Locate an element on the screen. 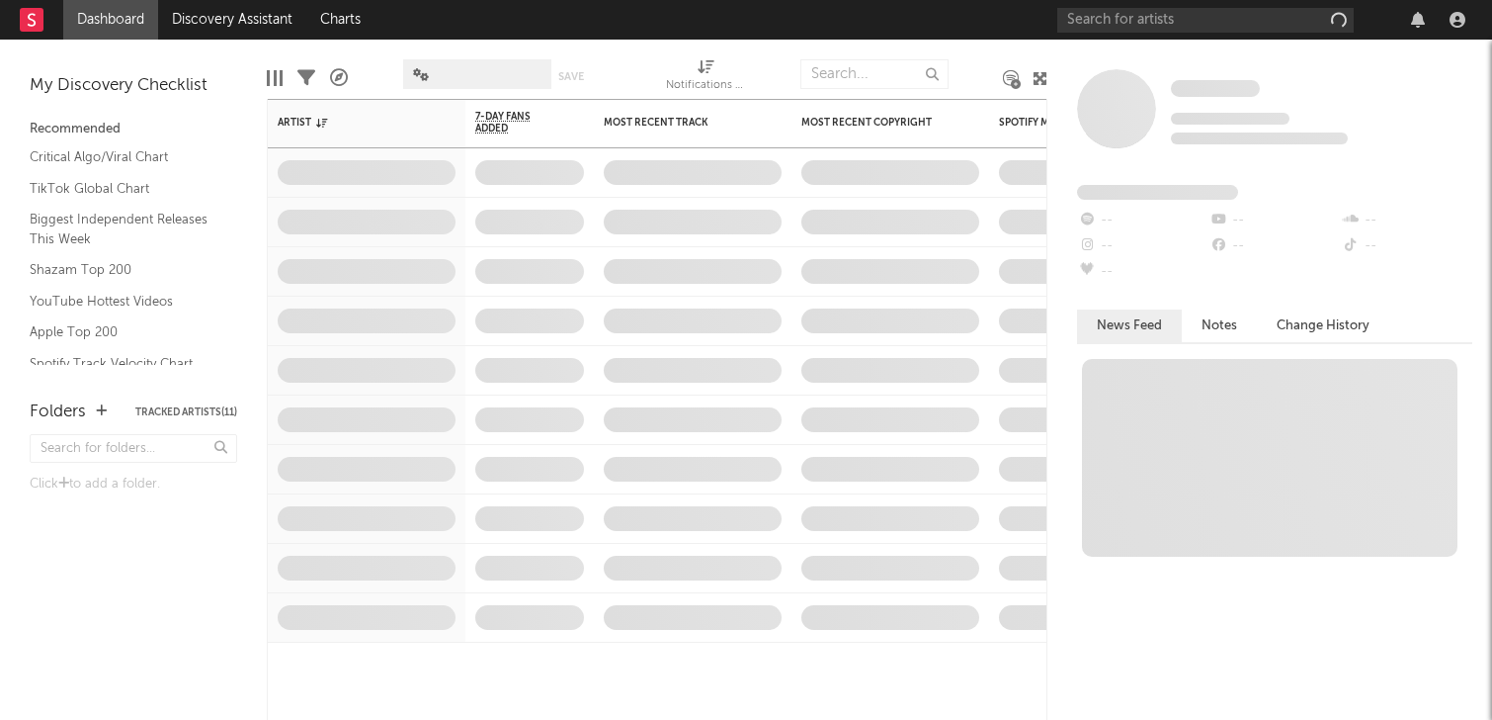 Image resolution: width=1492 pixels, height=720 pixels. a: Critical Algo/Viral Chart is located at coordinates (124, 157).